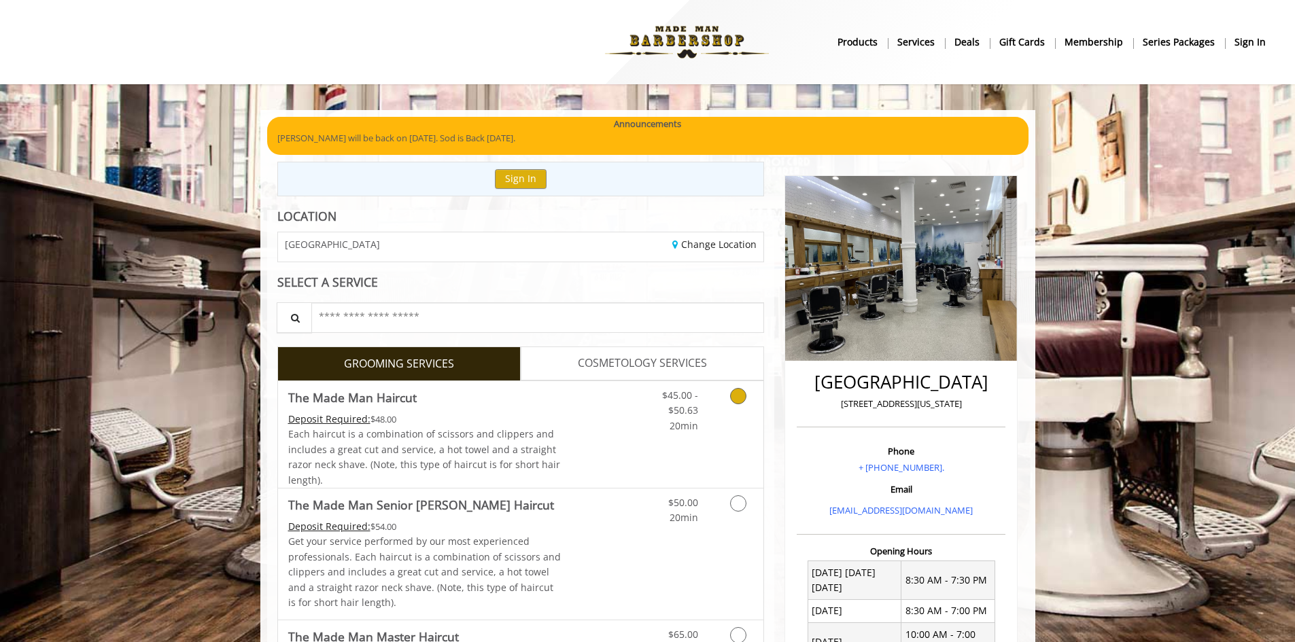  Describe the element at coordinates (857, 42) in the screenshot. I see `b: products` at that location.